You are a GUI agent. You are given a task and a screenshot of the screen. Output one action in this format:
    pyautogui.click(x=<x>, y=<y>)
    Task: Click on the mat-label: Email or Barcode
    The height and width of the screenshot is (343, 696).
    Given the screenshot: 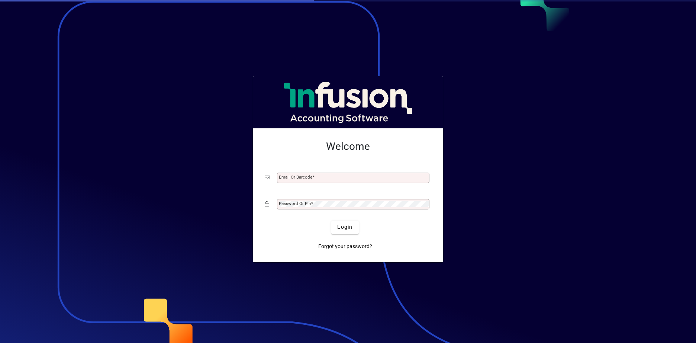 What is the action you would take?
    pyautogui.click(x=296, y=177)
    